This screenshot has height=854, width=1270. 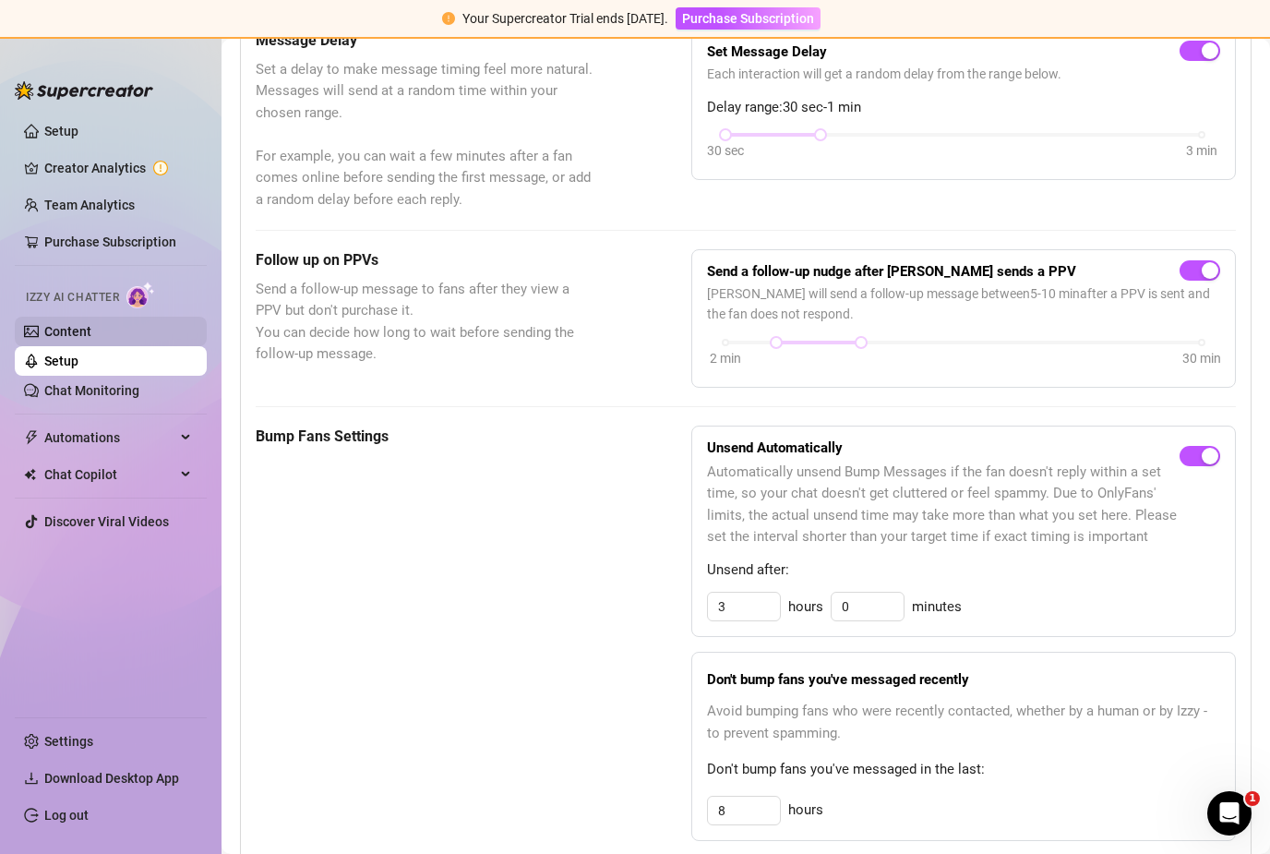 What do you see at coordinates (1202, 358) in the screenshot?
I see `div: 30 min` at bounding box center [1202, 358].